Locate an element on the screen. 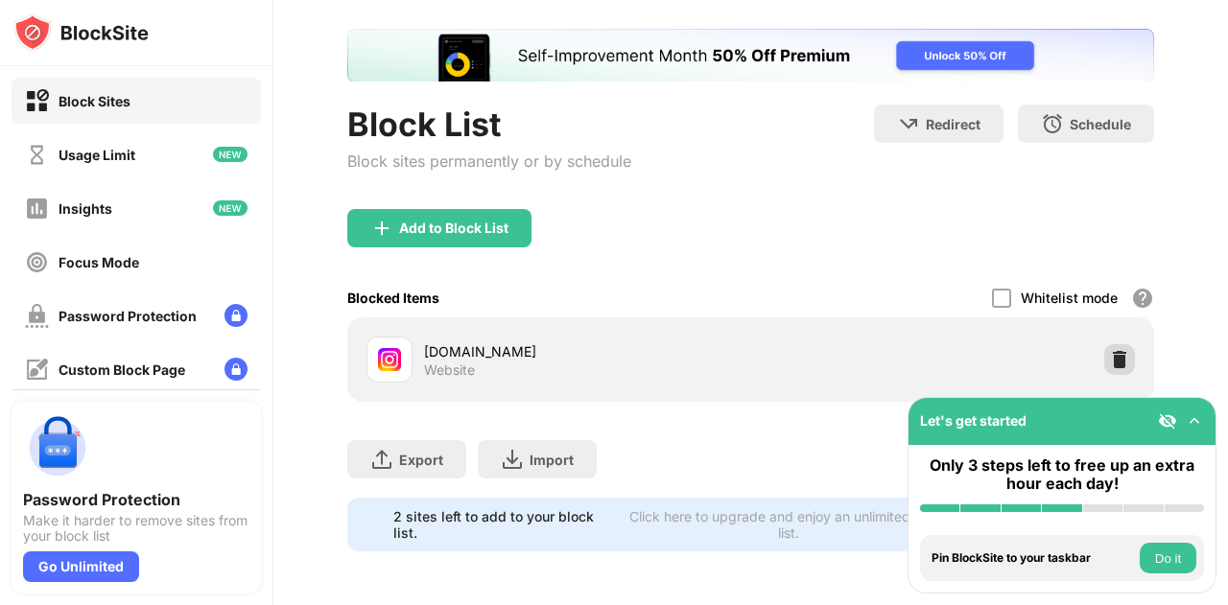 This screenshot has height=605, width=1228. div: Make it harder to remove sites from your block list is located at coordinates (136, 529).